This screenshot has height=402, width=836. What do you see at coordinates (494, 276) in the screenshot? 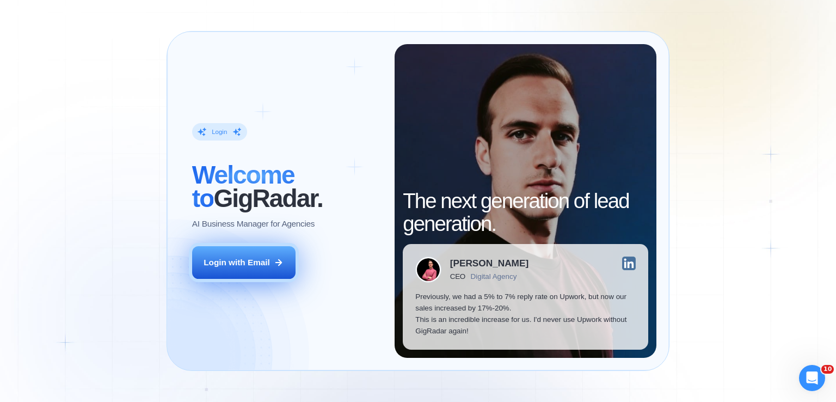
I see `div: Digital Agency` at bounding box center [494, 276].